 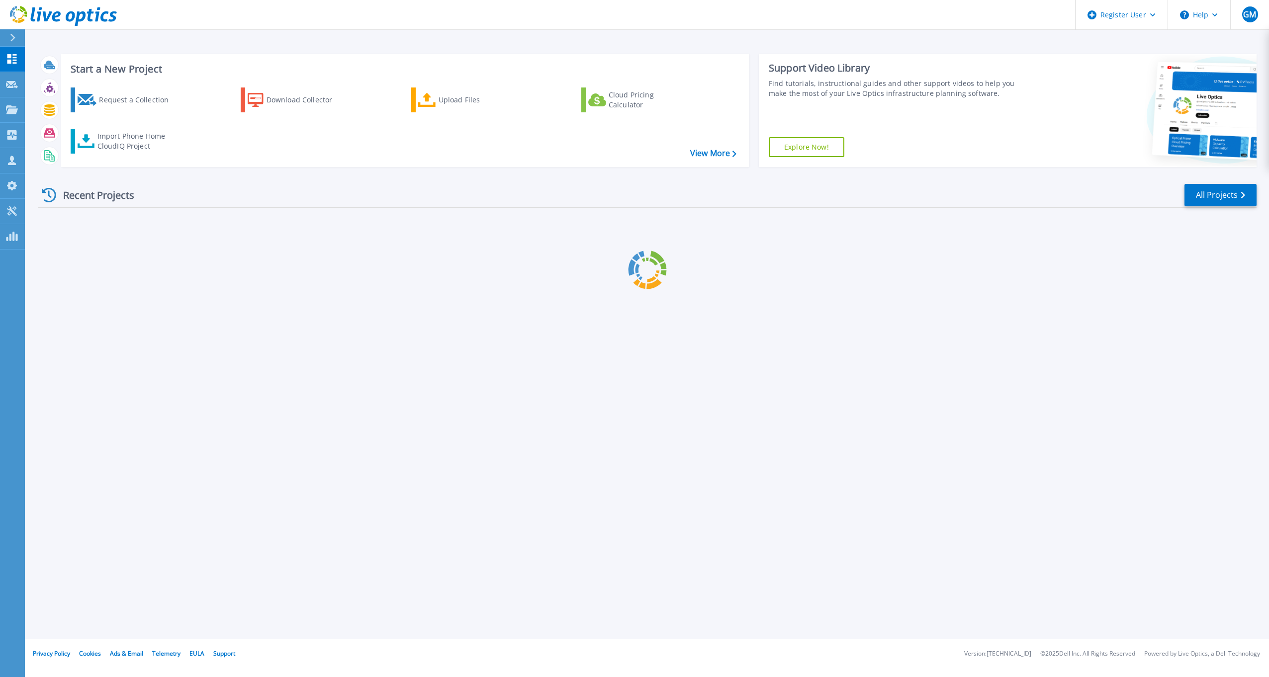 What do you see at coordinates (1087, 654) in the screenshot?
I see `li: © 2025 Dell Inc. All Rights Reserved` at bounding box center [1087, 654].